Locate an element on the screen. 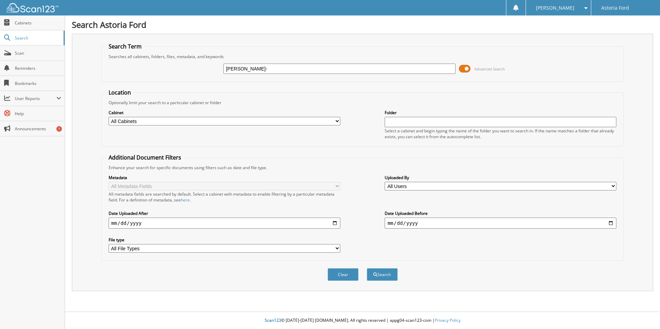 The width and height of the screenshot is (660, 329). div: All metadata fields are searched by default. Select a cabinet with metadata to enable filtering b... is located at coordinates (225, 197).